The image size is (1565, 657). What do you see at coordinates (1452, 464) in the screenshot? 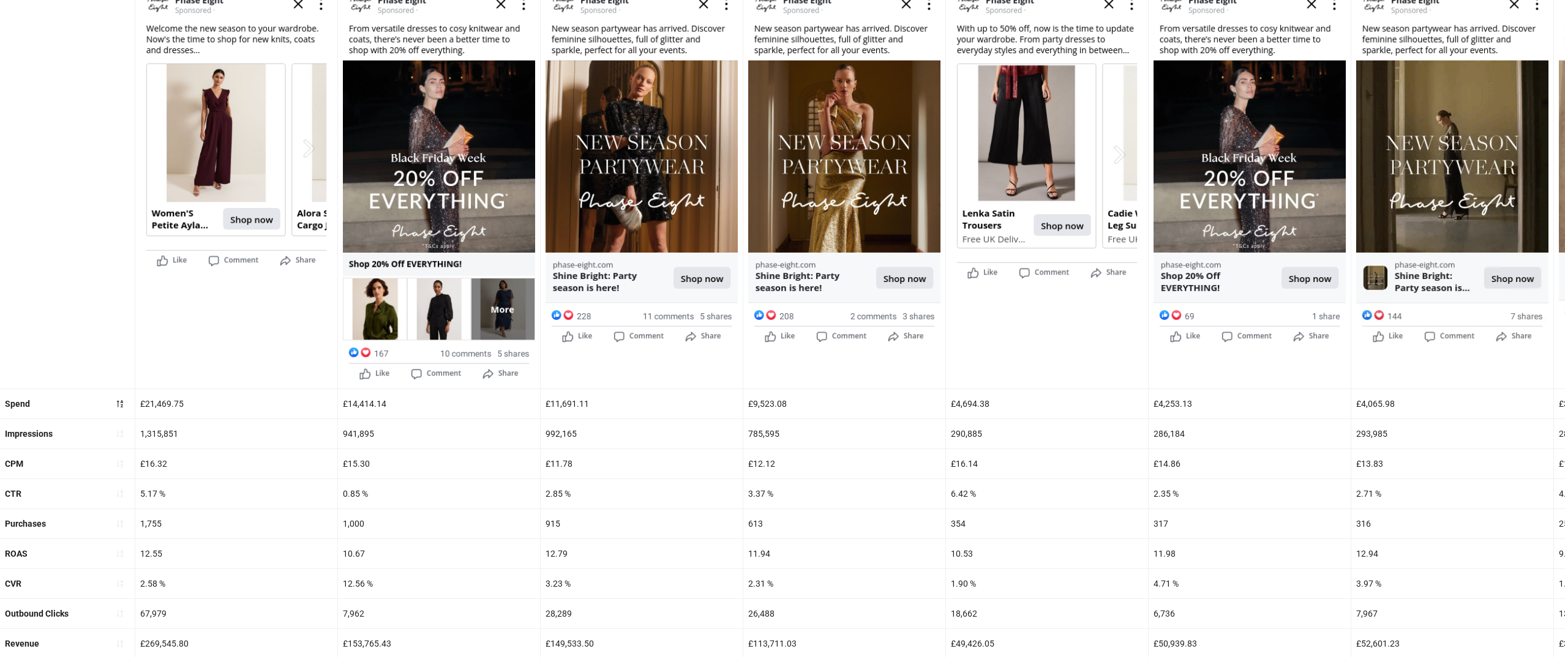
I see `div: £13.83` at bounding box center [1452, 464].